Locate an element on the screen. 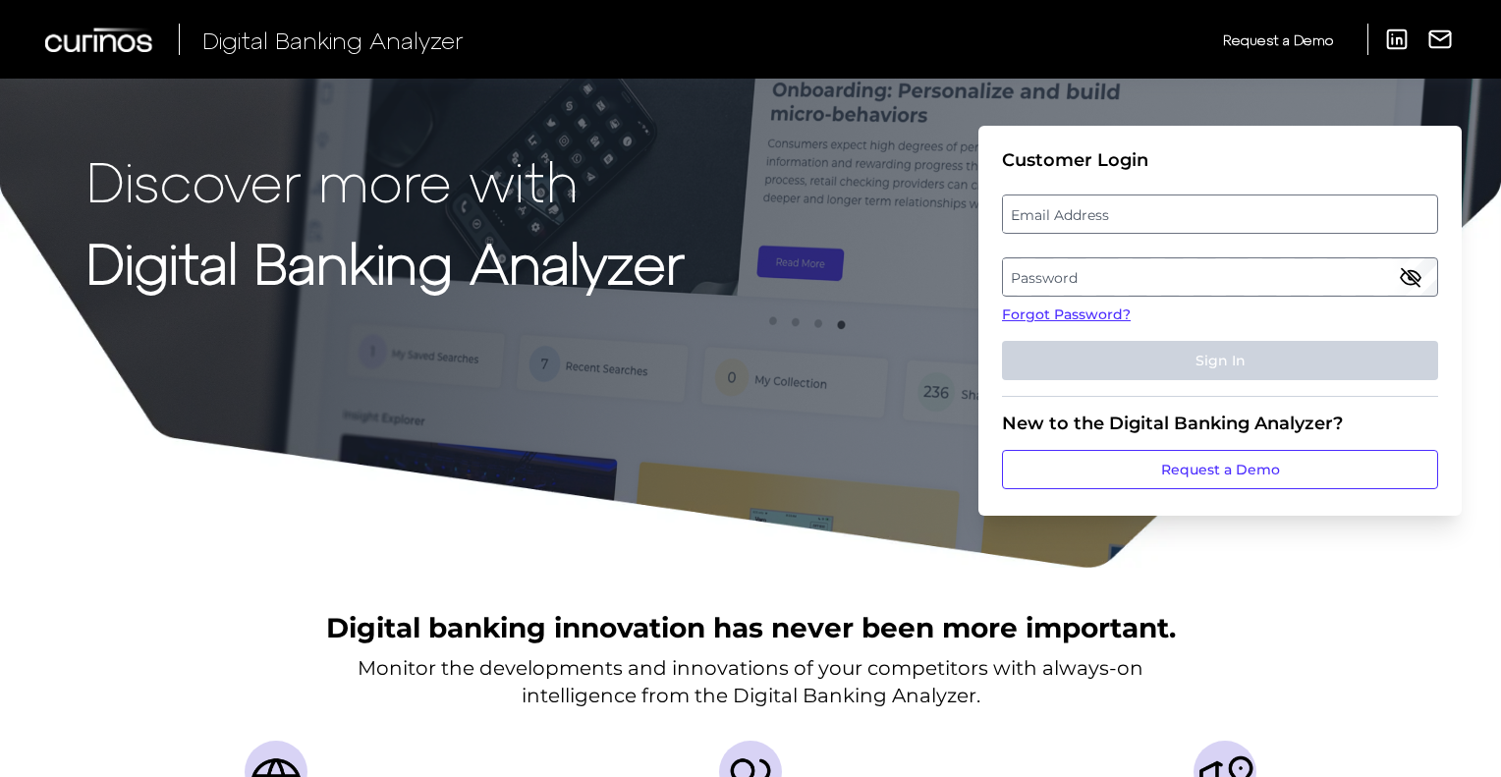 The image size is (1501, 777). label: Password is located at coordinates (1219, 277).